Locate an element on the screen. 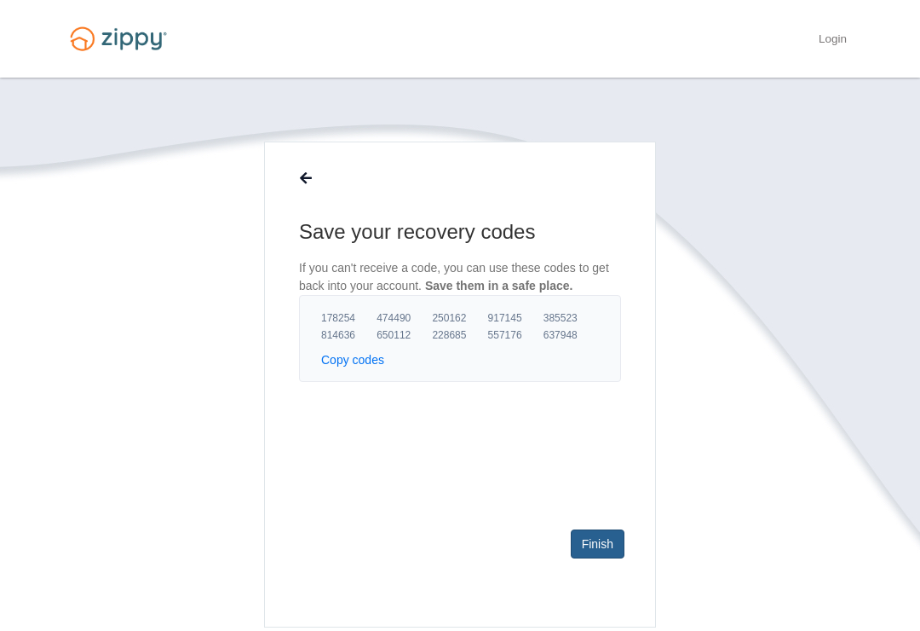 The image size is (920, 631). h1: Save your recovery codes is located at coordinates (460, 232).